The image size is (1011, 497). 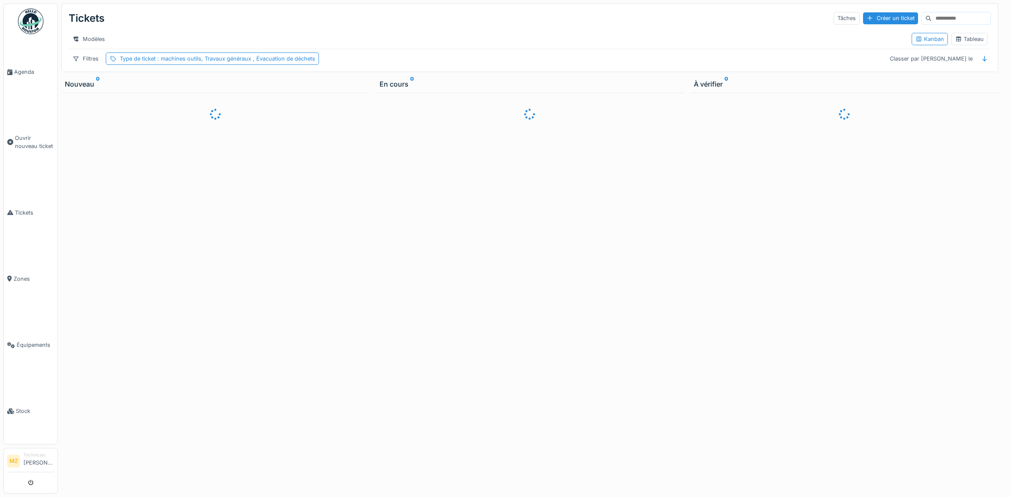 I want to click on div: Tableau, so click(x=970, y=39).